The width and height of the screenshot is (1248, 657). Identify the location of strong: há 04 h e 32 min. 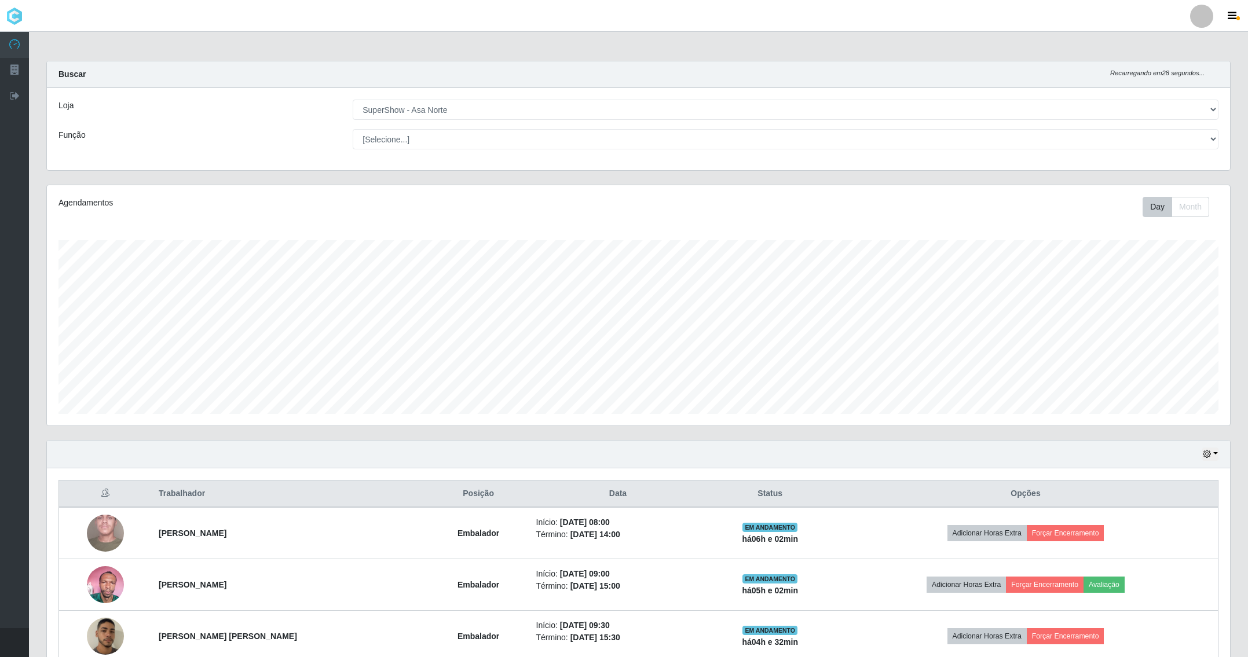
(770, 642).